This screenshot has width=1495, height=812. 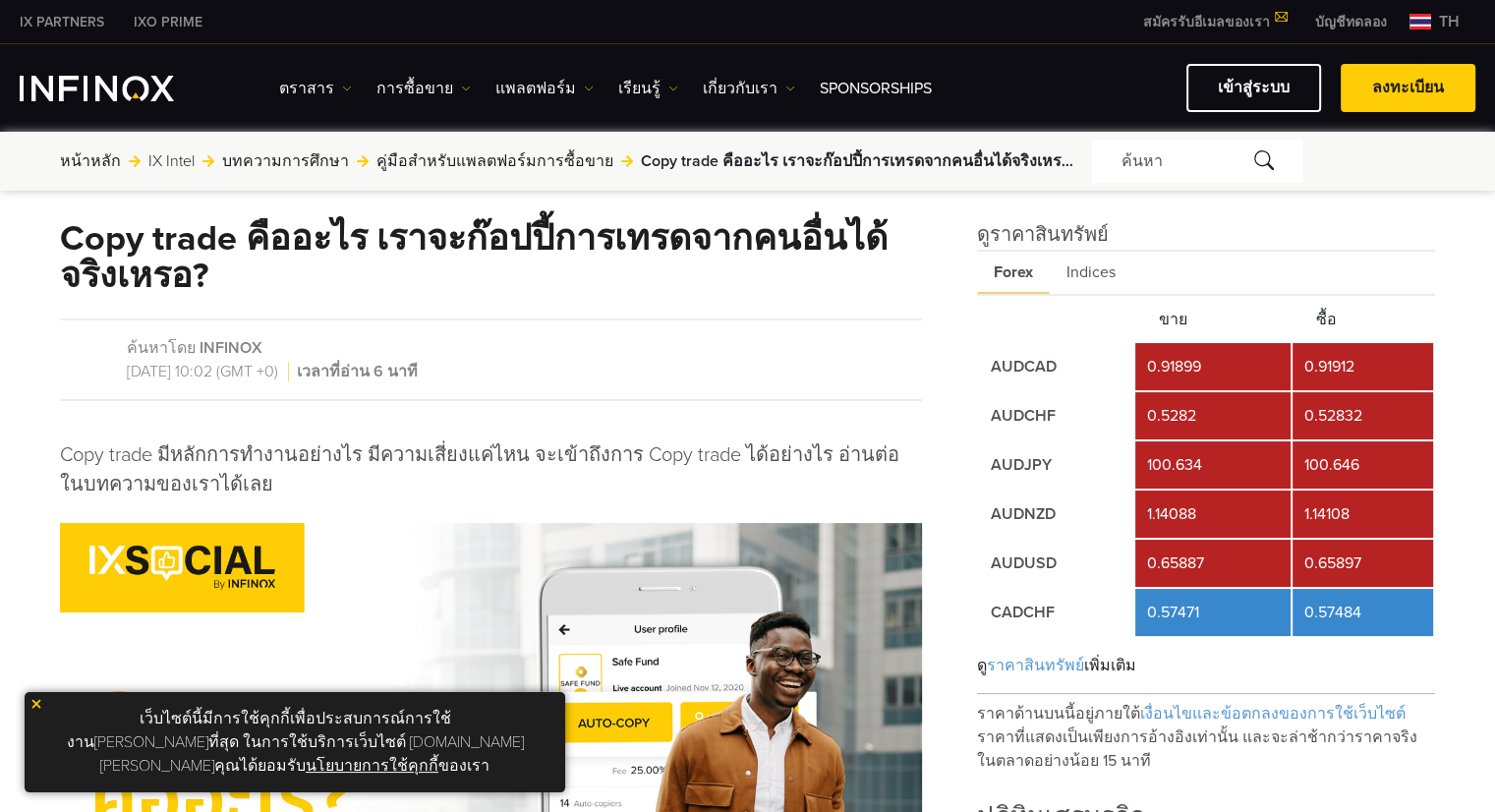 What do you see at coordinates (875, 89) in the screenshot?
I see `a: Sponsorships` at bounding box center [875, 89].